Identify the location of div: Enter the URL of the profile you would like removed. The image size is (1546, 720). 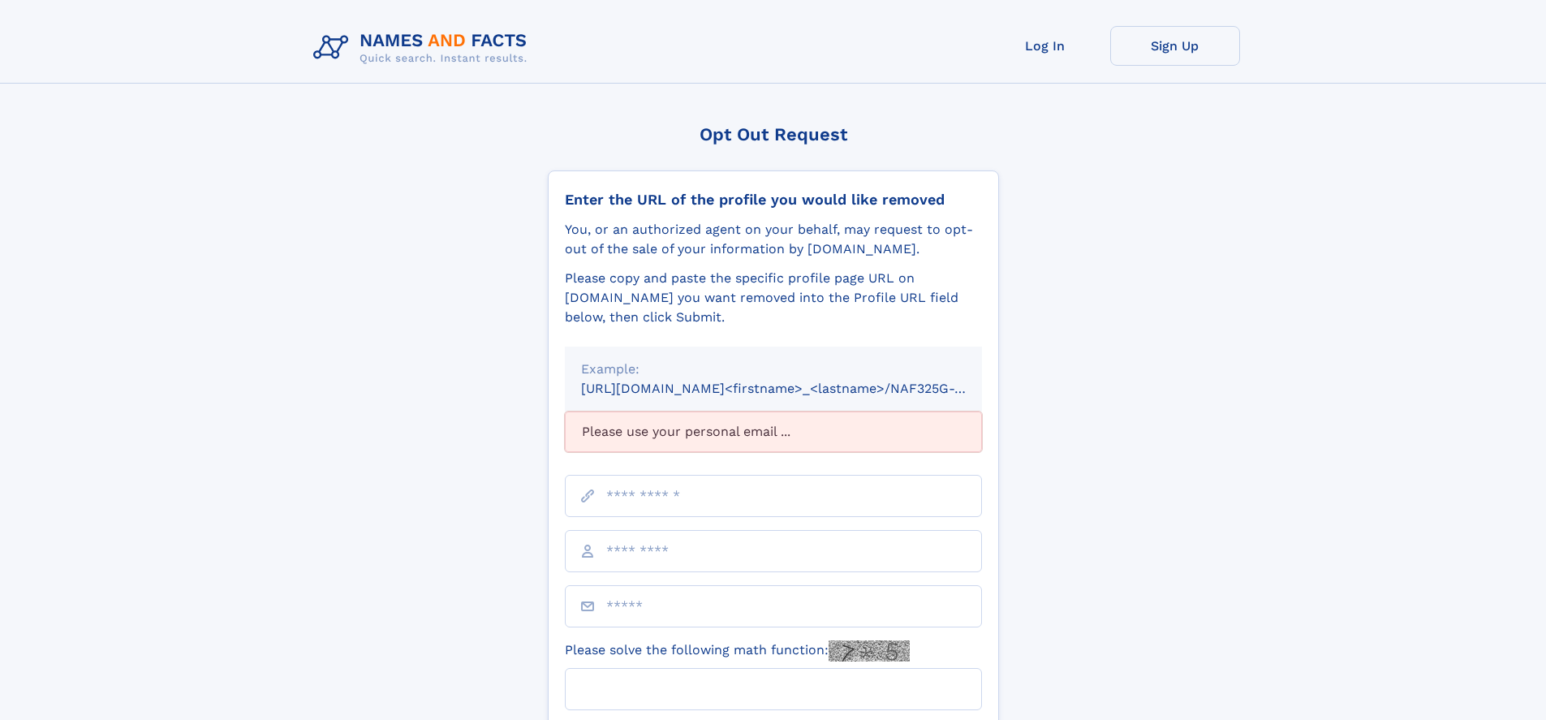
(773, 200).